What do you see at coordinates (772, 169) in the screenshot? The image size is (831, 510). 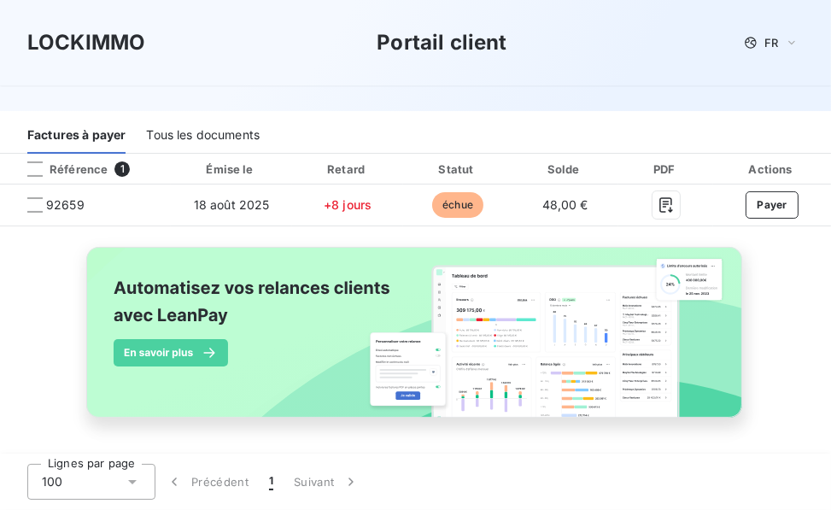 I see `div: Actions` at bounding box center [772, 169].